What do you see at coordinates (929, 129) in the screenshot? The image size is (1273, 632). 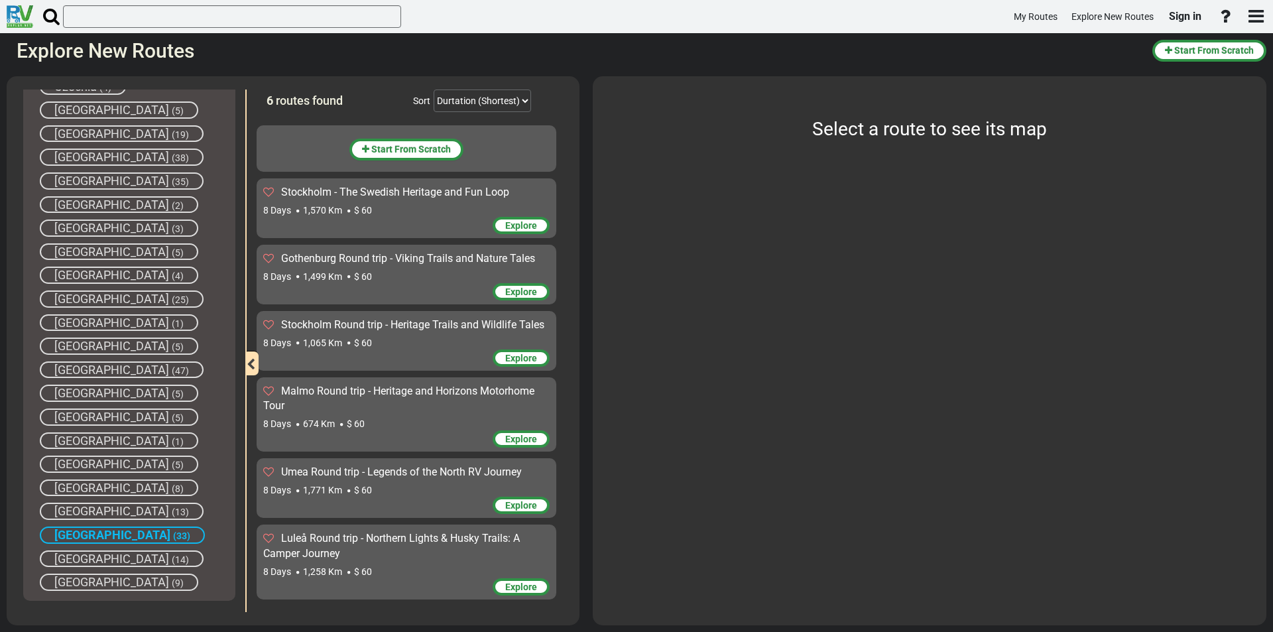 I see `span: Select a route to see its map` at bounding box center [929, 129].